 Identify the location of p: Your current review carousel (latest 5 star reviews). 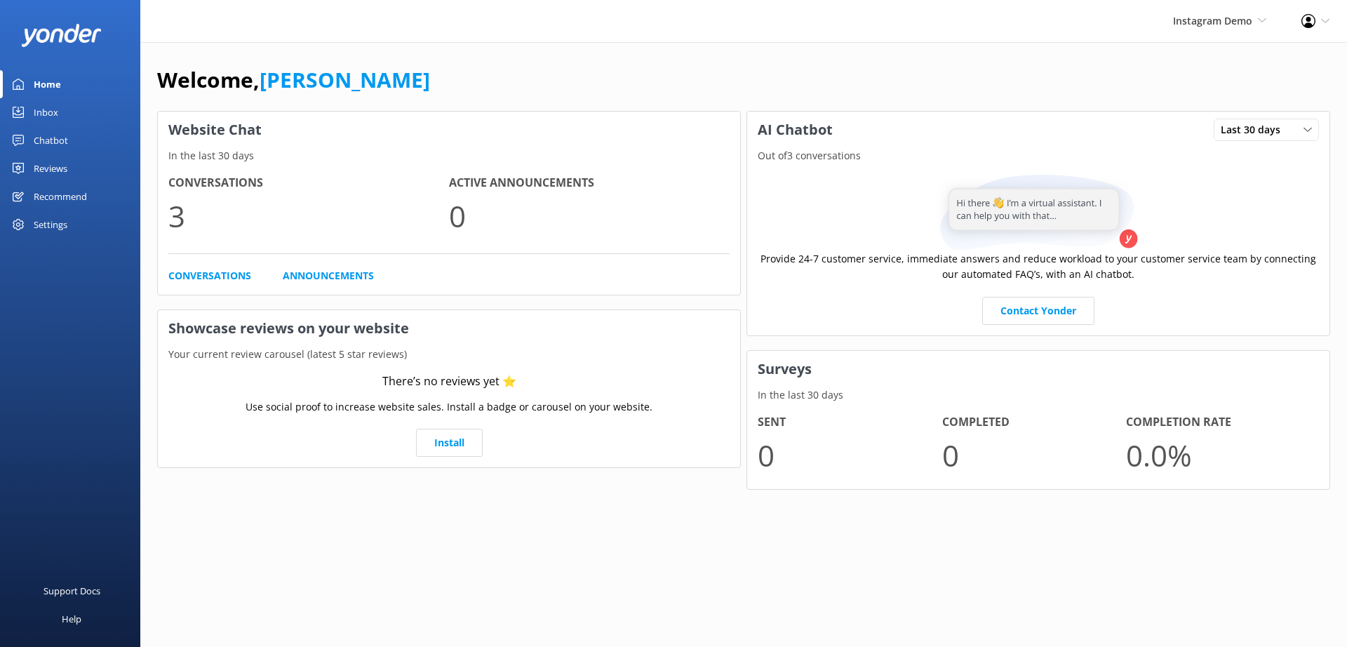
(449, 354).